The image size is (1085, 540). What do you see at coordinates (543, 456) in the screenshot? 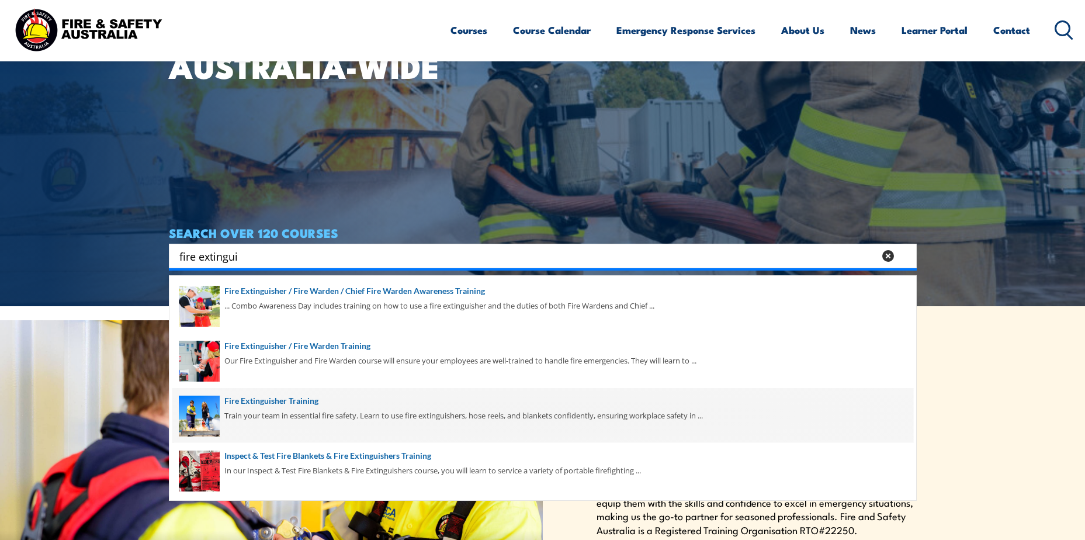
I see `a: Inspect & Test Fire Blankets & Fire Extinguishers Training` at bounding box center [543, 456].